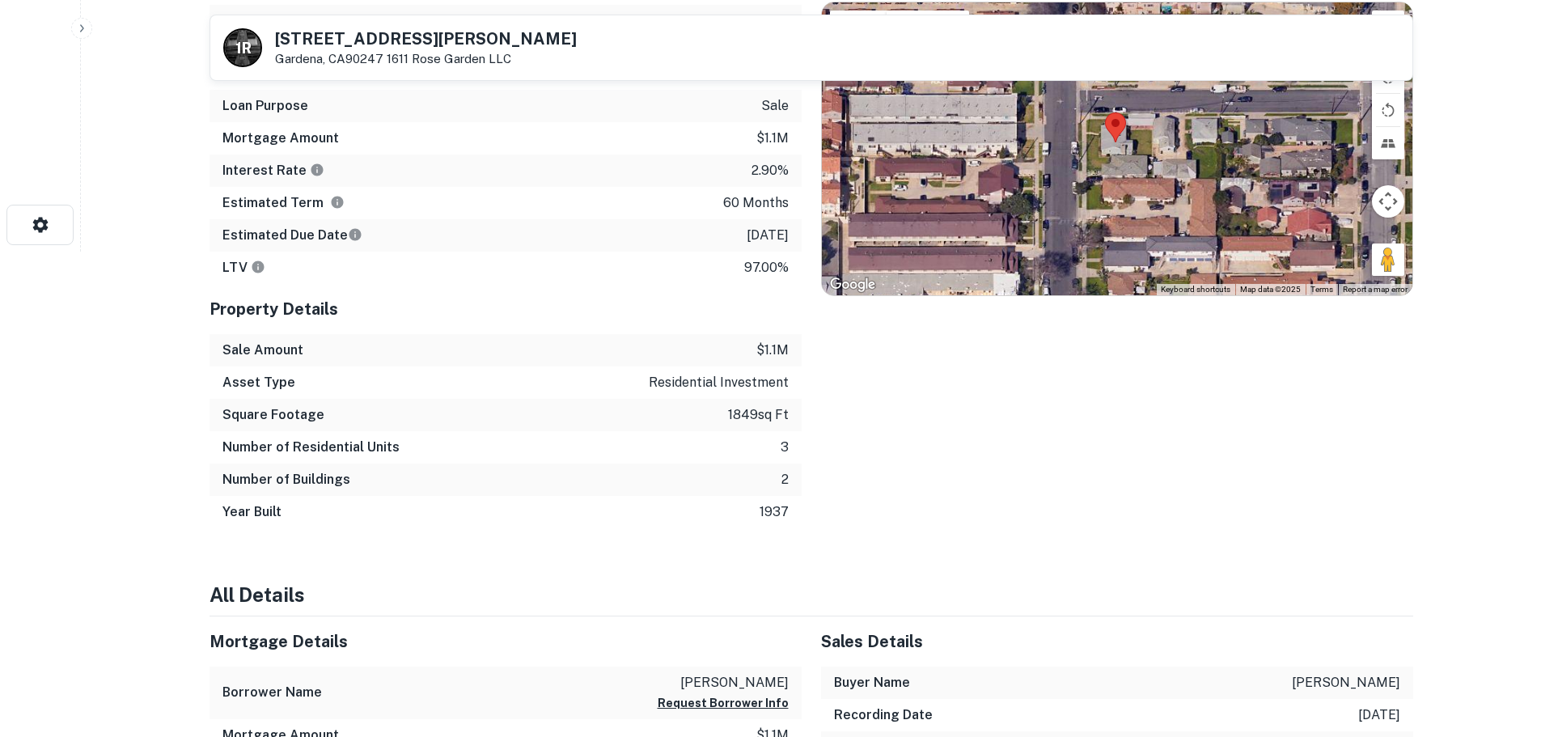  Describe the element at coordinates (1388, 201) in the screenshot. I see `button: Map camera controls` at that location.